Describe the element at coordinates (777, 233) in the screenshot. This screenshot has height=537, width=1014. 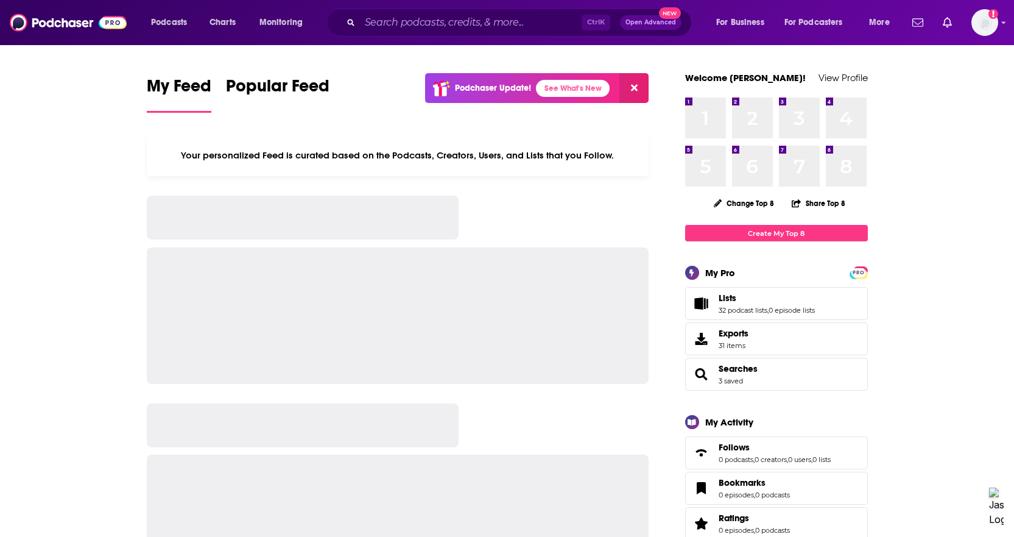
I see `a: Create My Top 8` at that location.